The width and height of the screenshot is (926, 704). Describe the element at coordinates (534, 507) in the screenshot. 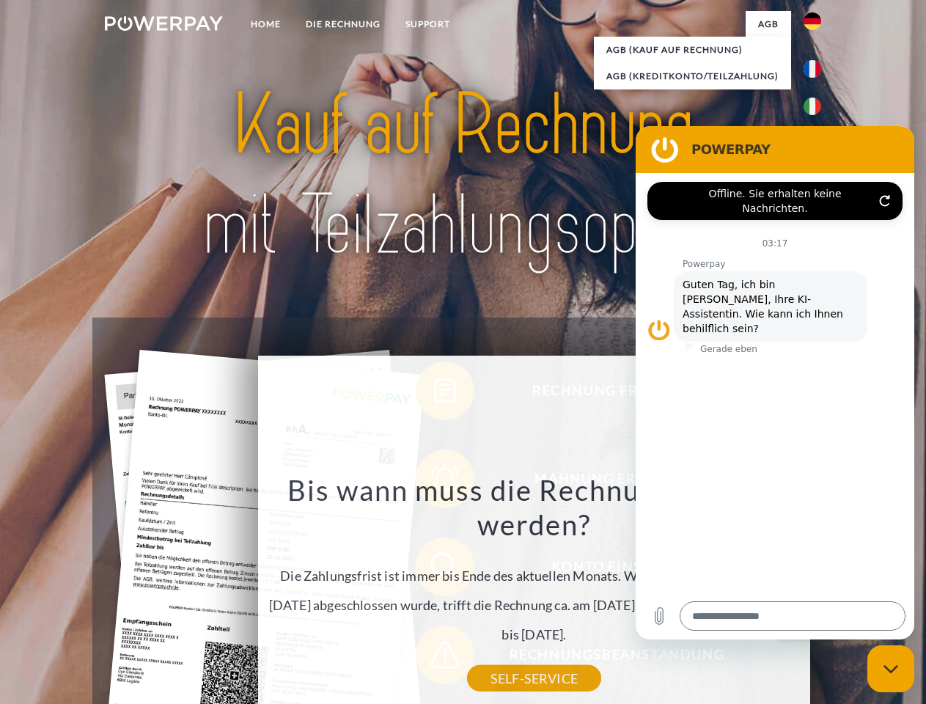

I see `h3: Bis wann muss die Rechnung bezahlt werden?` at that location.